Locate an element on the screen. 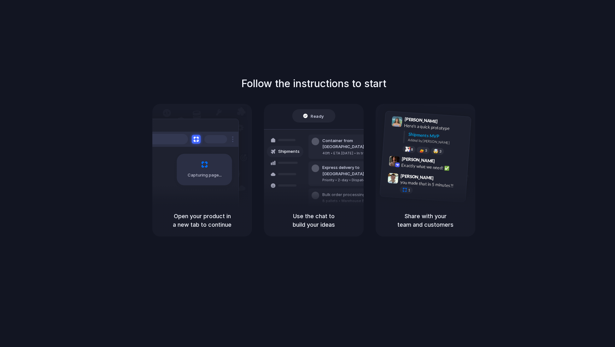 Image resolution: width=615 pixels, height=347 pixels. div: 8 pallets • Warehouse B • Packed is located at coordinates (352, 201).